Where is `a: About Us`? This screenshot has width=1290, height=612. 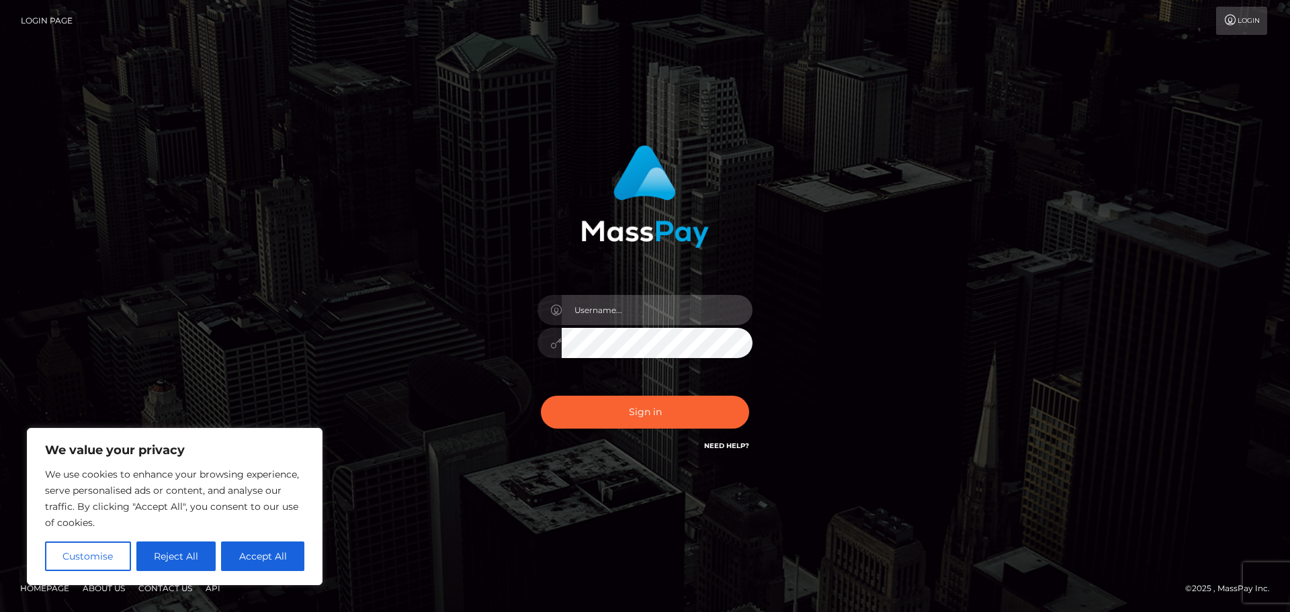
a: About Us is located at coordinates (103, 588).